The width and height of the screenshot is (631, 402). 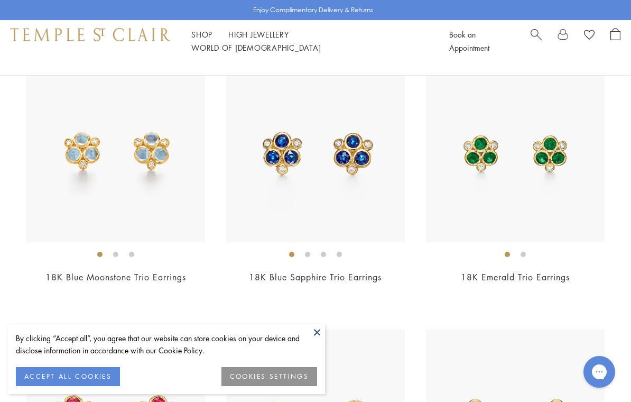 What do you see at coordinates (313, 10) in the screenshot?
I see `p: Enjoy Complimentary Delivery & Returns` at bounding box center [313, 10].